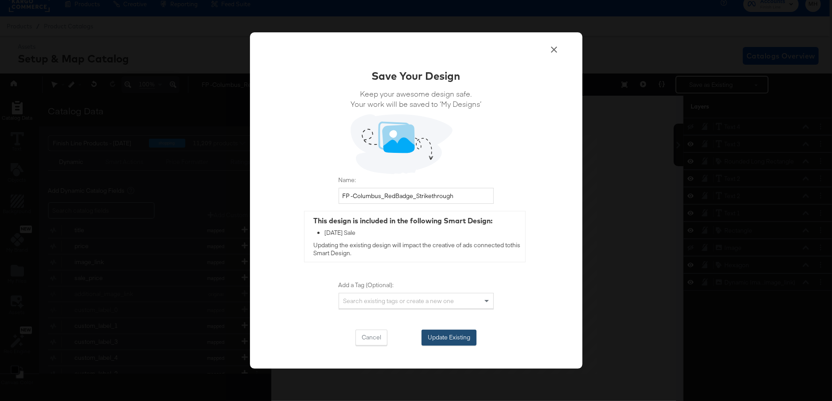 This screenshot has height=401, width=832. Describe the element at coordinates (416, 285) in the screenshot. I see `label: Add a Tag (Optional):` at that location.